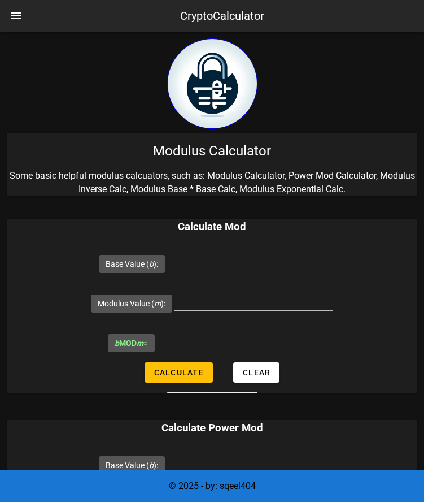 This screenshot has width=424, height=502. I want to click on button: nav-menu-toggle, so click(16, 16).